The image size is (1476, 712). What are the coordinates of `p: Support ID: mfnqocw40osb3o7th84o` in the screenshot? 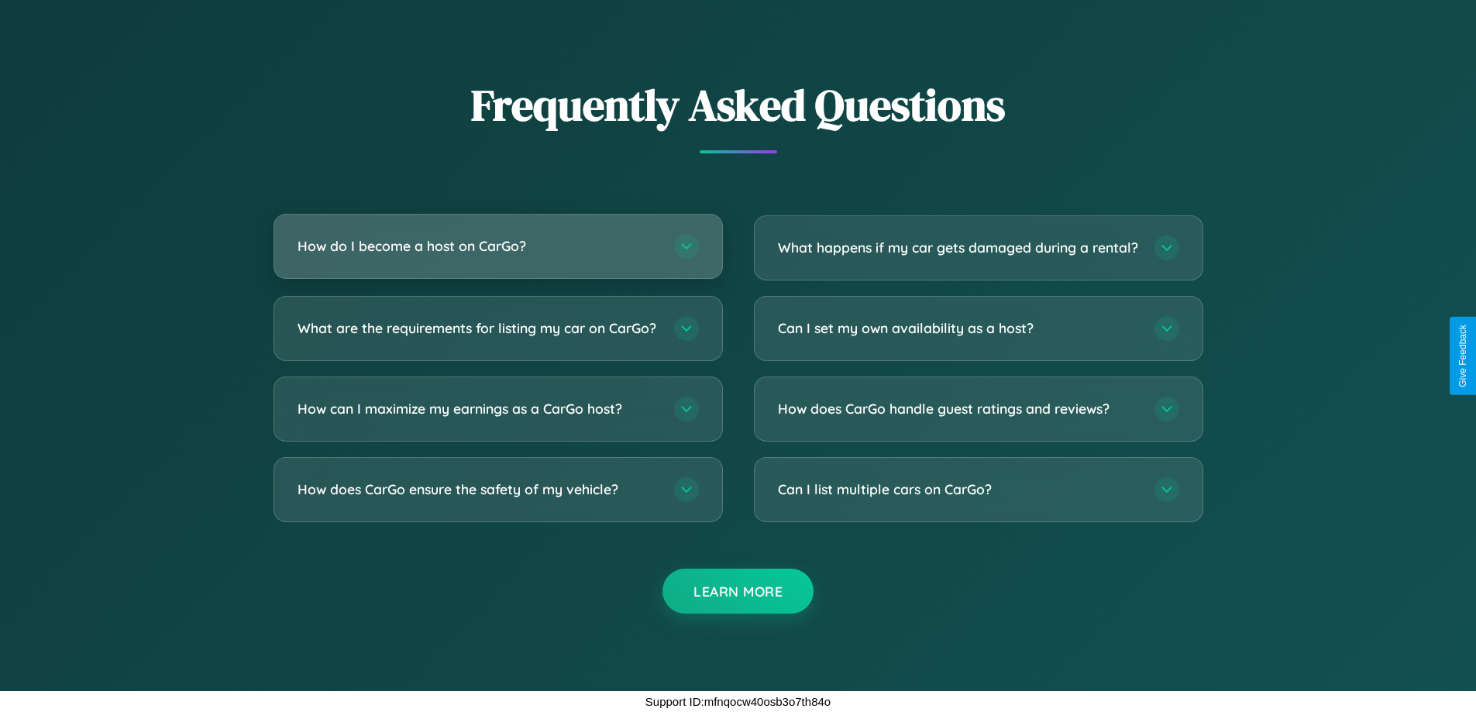 It's located at (738, 701).